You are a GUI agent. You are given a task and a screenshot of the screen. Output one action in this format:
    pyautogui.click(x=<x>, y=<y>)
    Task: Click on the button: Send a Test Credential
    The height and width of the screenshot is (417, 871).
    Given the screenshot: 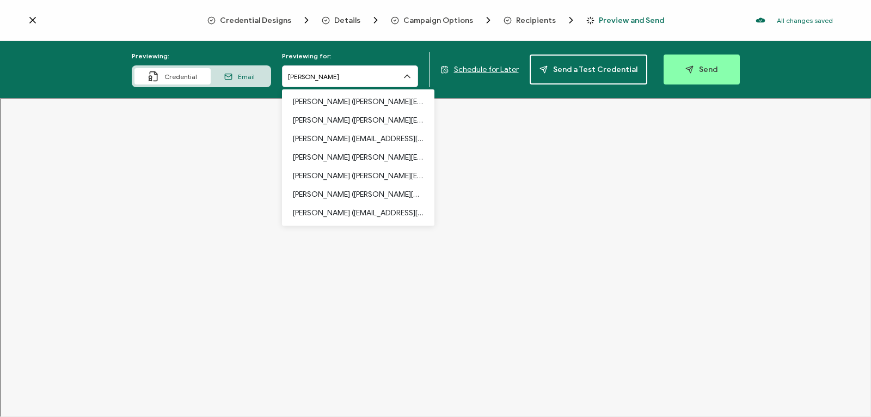 What is the action you would take?
    pyautogui.click(x=589, y=69)
    